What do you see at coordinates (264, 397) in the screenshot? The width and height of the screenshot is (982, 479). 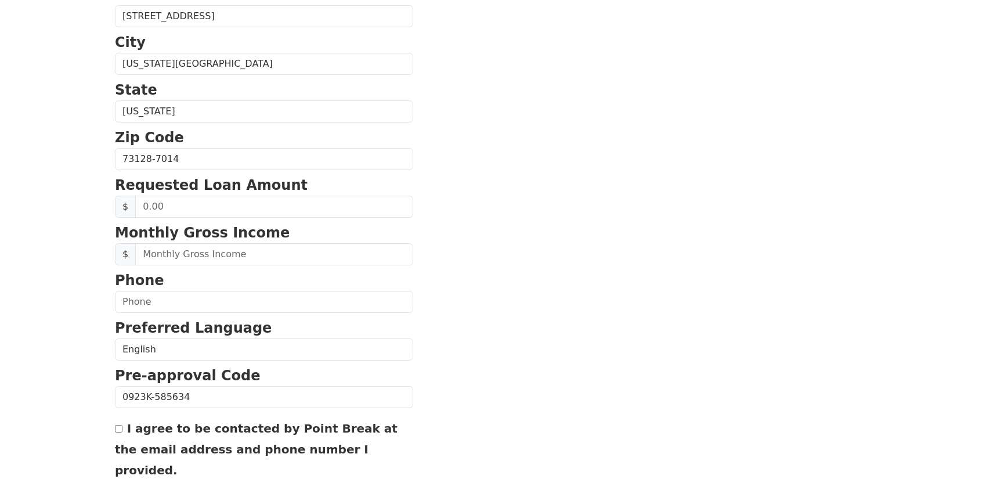 I see `input: Pre-approval Code` at bounding box center [264, 397].